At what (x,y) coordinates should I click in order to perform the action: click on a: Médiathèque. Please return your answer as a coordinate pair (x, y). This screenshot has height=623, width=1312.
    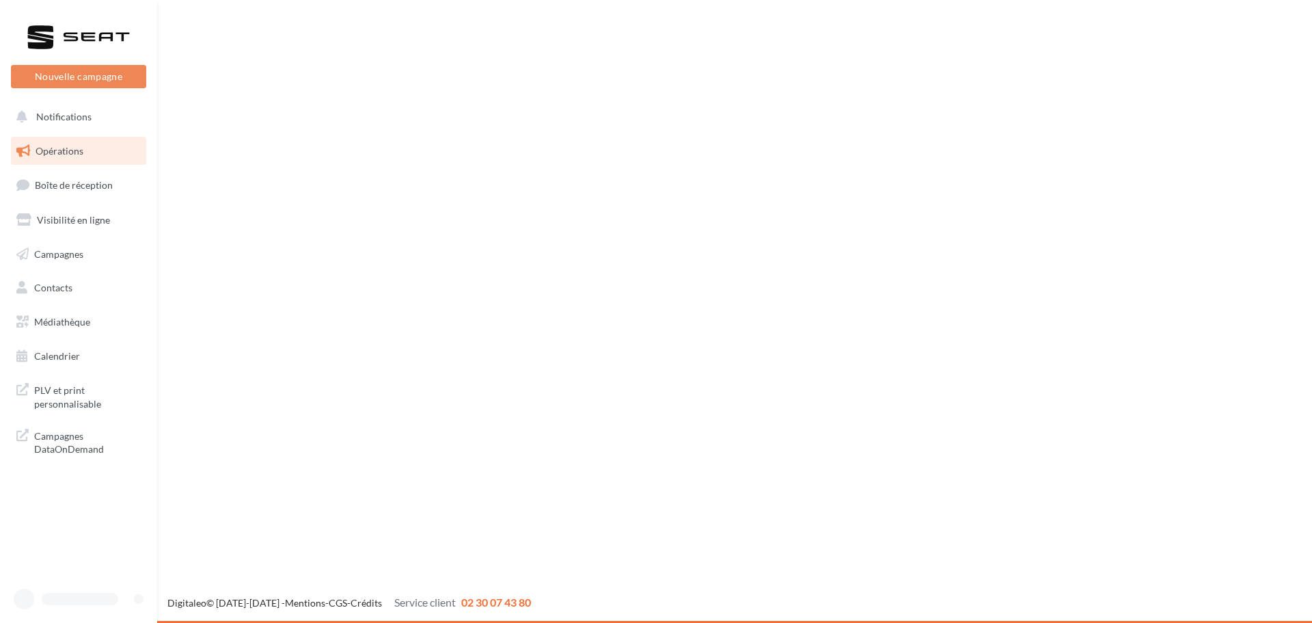
    Looking at the image, I should click on (79, 322).